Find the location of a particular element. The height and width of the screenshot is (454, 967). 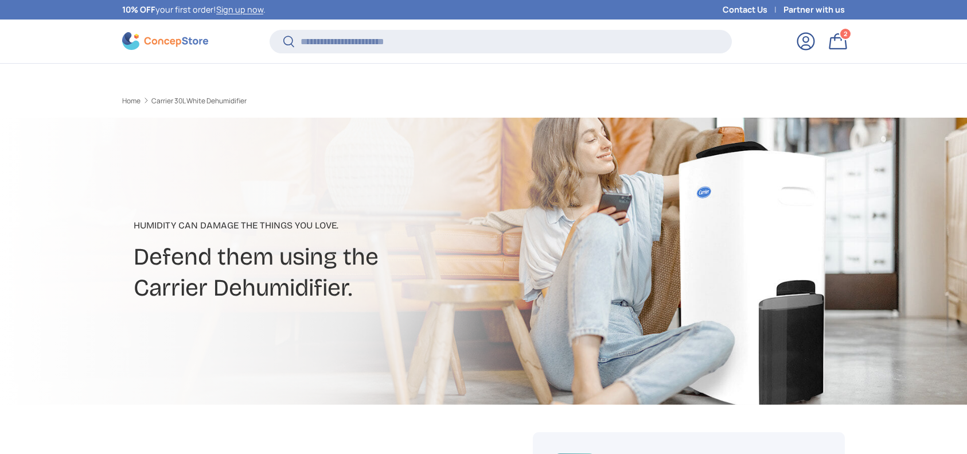

img: ConcepStore is located at coordinates (165, 41).